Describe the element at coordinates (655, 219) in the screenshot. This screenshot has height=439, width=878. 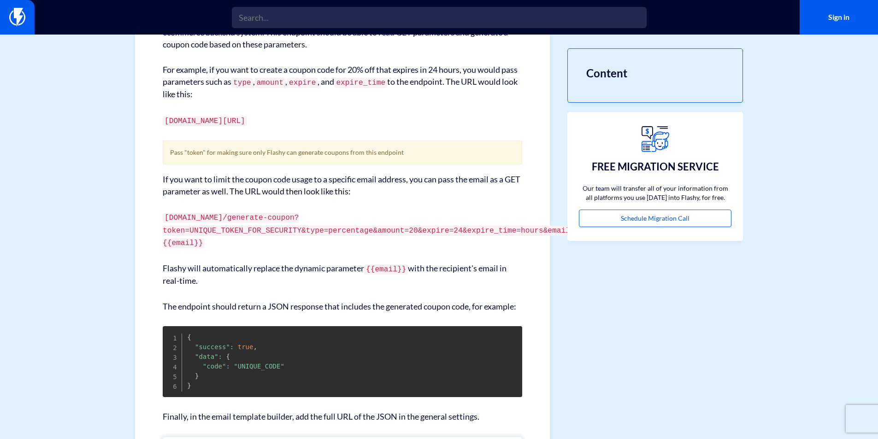
I see `a: Schedule Migration Call` at that location.